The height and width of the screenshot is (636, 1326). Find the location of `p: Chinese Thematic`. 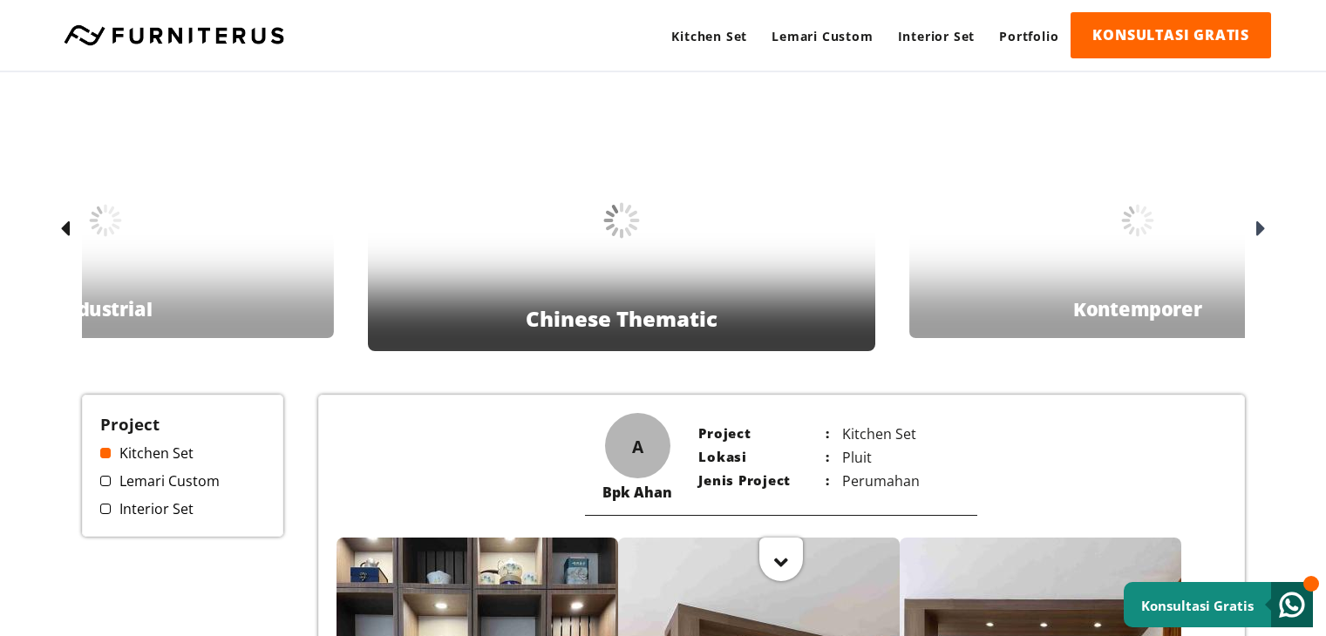

p: Chinese Thematic is located at coordinates (622, 318).